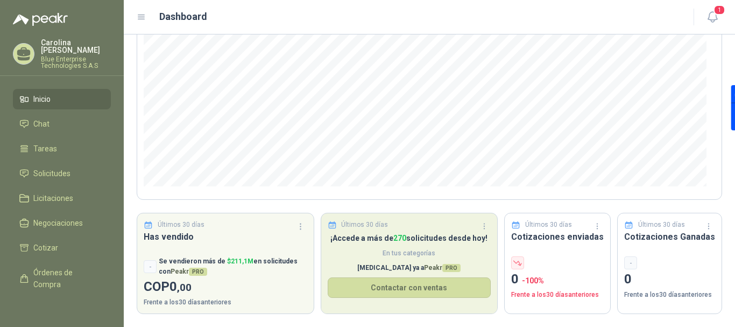  What do you see at coordinates (410, 238) in the screenshot?
I see `p: ¡Accede a más de solicitudes desde hoy!` at bounding box center [410, 238].